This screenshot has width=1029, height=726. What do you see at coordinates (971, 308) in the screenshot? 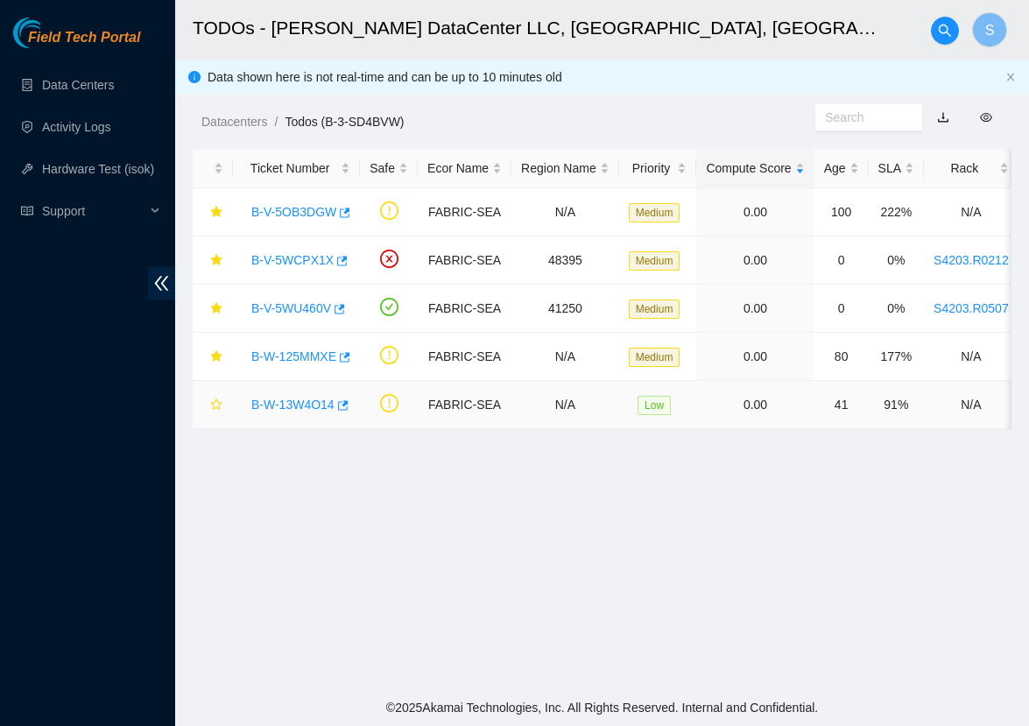
I see `a: S4203.R0507` at bounding box center [971, 308].